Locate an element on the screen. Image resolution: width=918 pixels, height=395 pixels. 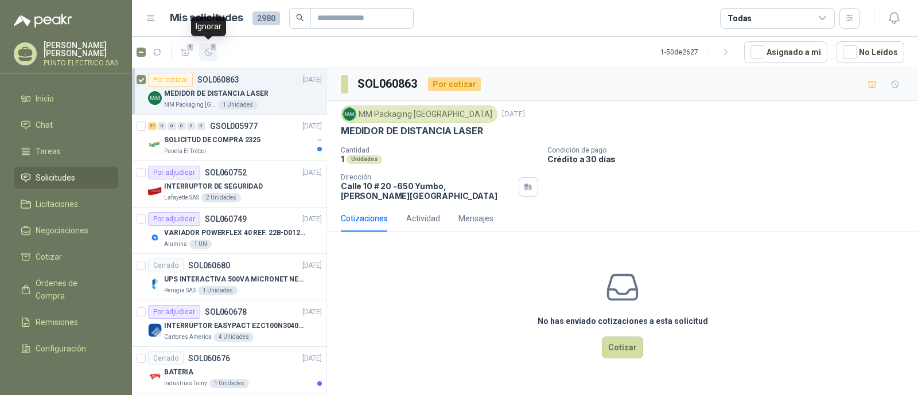
p: BATERIA is located at coordinates (178, 372).